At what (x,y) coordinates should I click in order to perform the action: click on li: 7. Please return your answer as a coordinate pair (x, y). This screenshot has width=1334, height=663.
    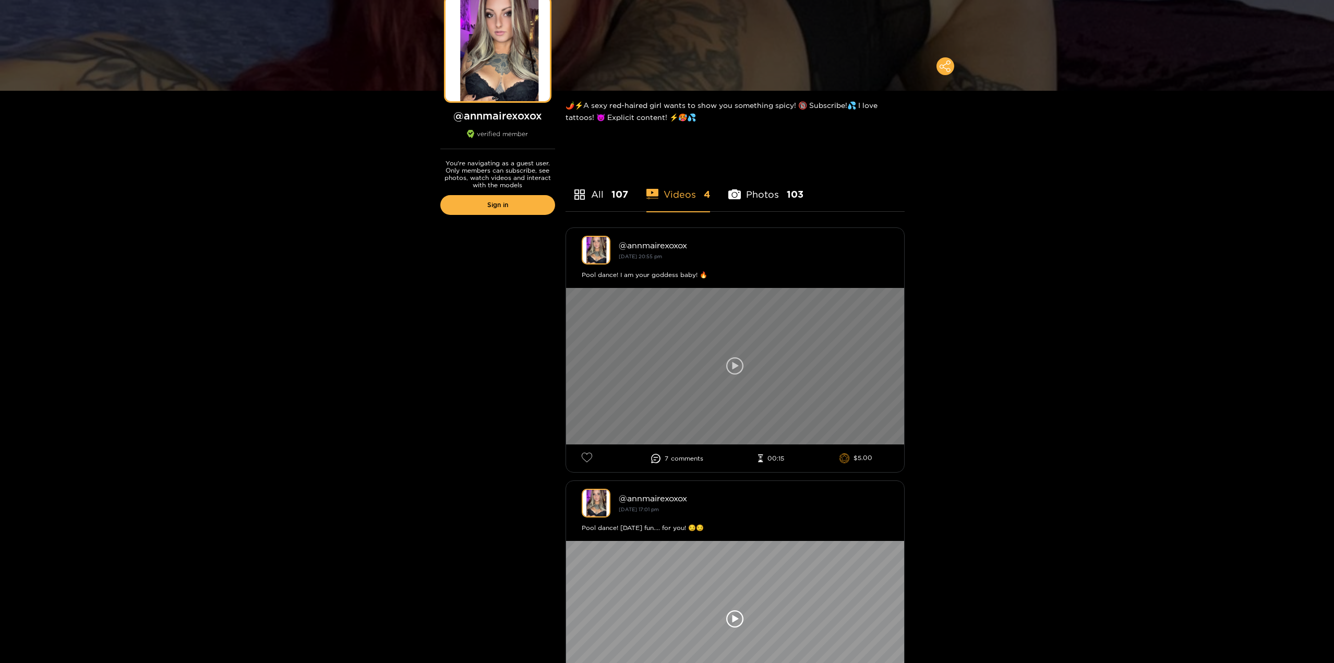
    Looking at the image, I should click on (677, 459).